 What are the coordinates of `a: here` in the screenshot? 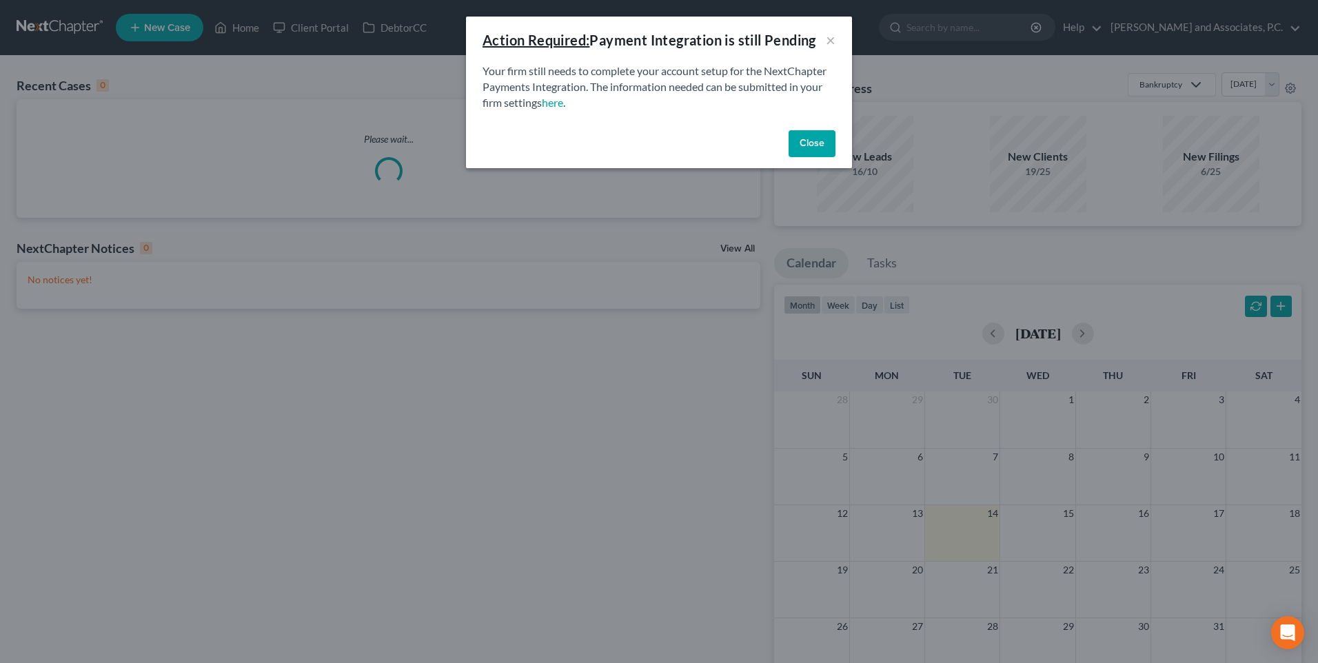 It's located at (552, 102).